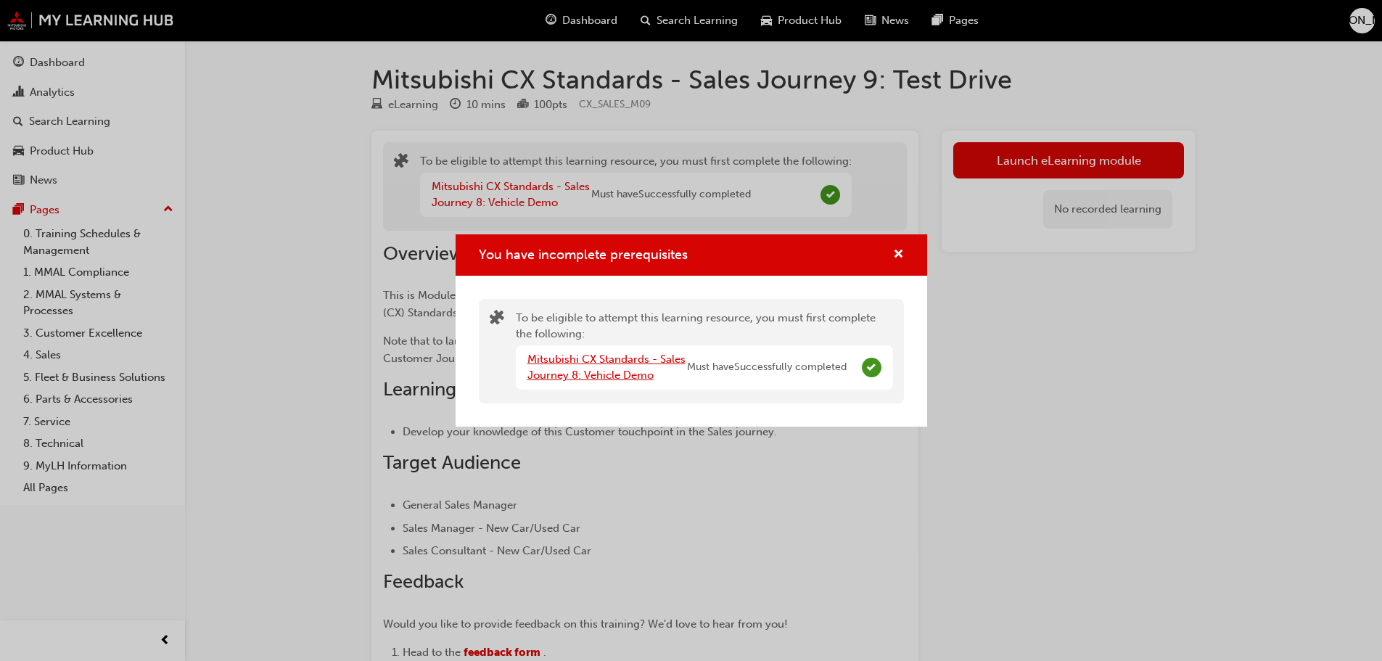 The height and width of the screenshot is (661, 1382). Describe the element at coordinates (767, 367) in the screenshot. I see `span: Must have Successfully completed` at that location.